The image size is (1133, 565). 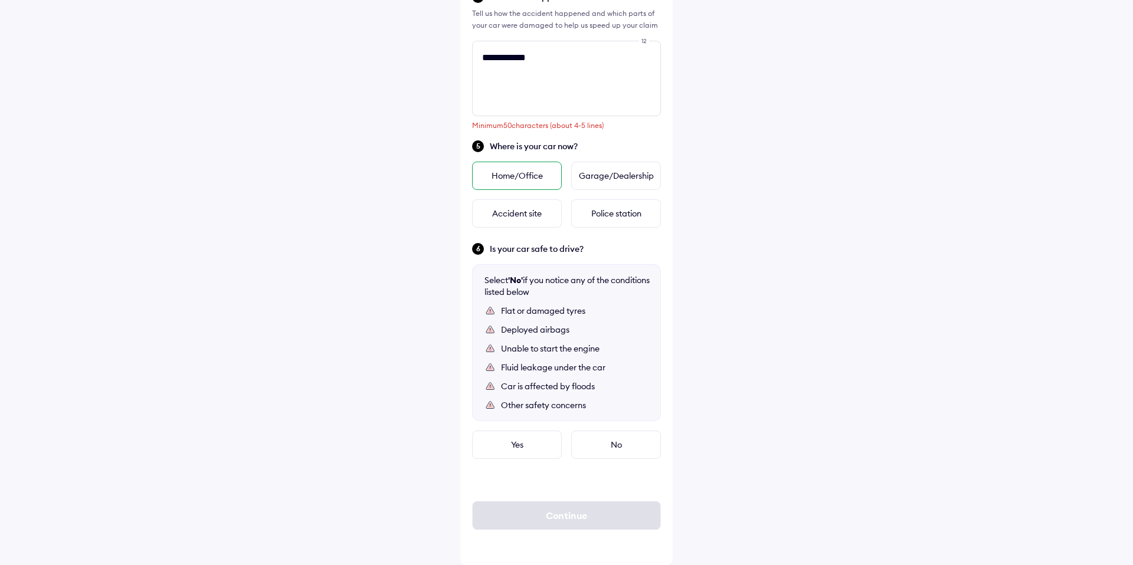 I want to click on div: Accident site, so click(x=517, y=214).